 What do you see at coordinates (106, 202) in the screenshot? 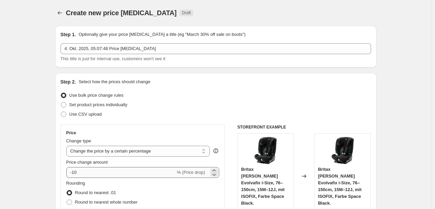
I see `span: Round to nearest whole number` at bounding box center [106, 202].